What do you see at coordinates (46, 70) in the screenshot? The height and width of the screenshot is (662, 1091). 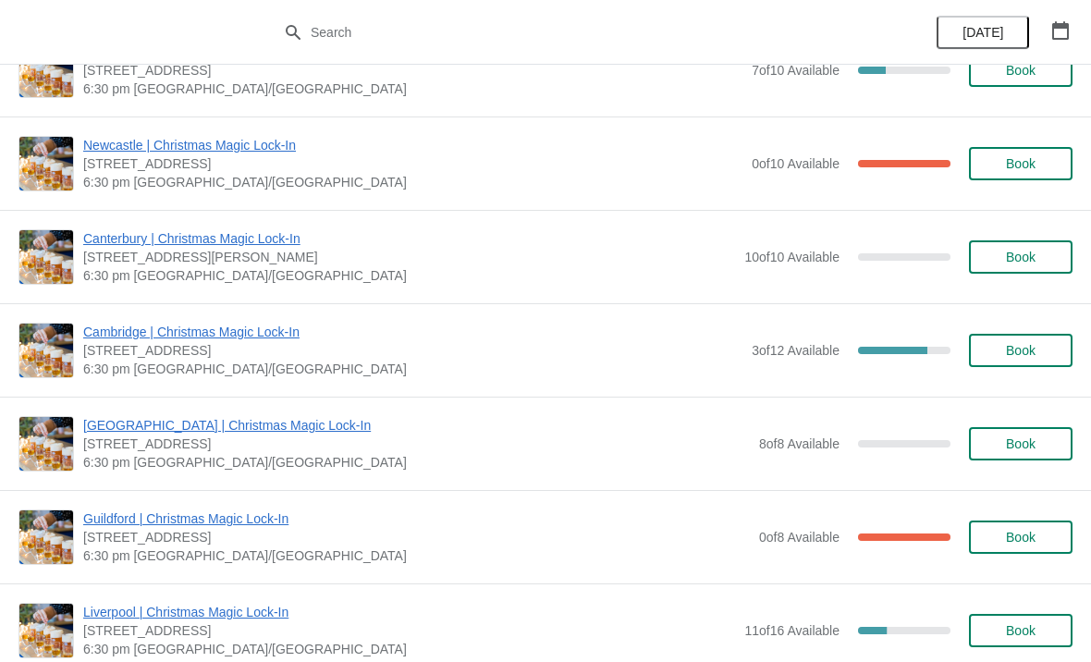 I see `img: York | Christmas Magic Lock-In | 73 Low Petergate, York, YO1 7HY | 6:30 pm Europe/London` at bounding box center [46, 70].